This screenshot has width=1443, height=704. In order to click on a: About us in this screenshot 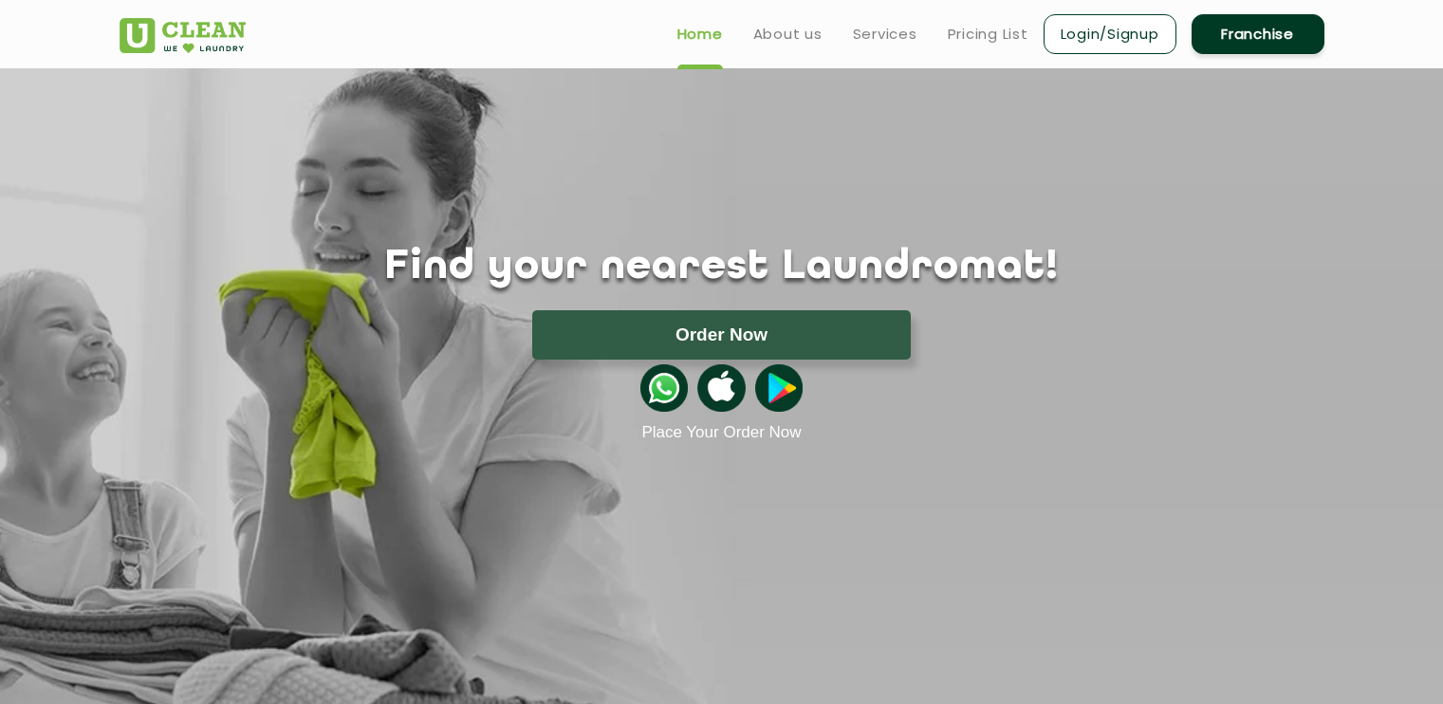, I will do `click(788, 34)`.